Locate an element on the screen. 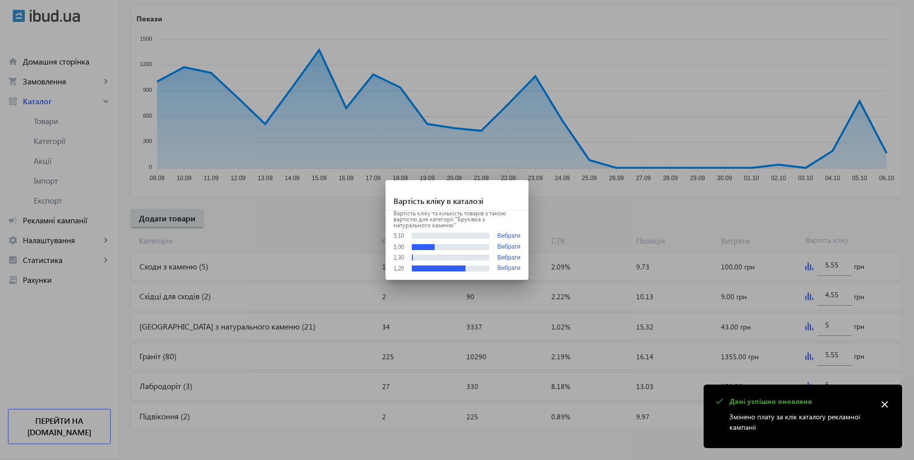 This screenshot has width=914, height=460. div: 5,10 is located at coordinates (399, 236).